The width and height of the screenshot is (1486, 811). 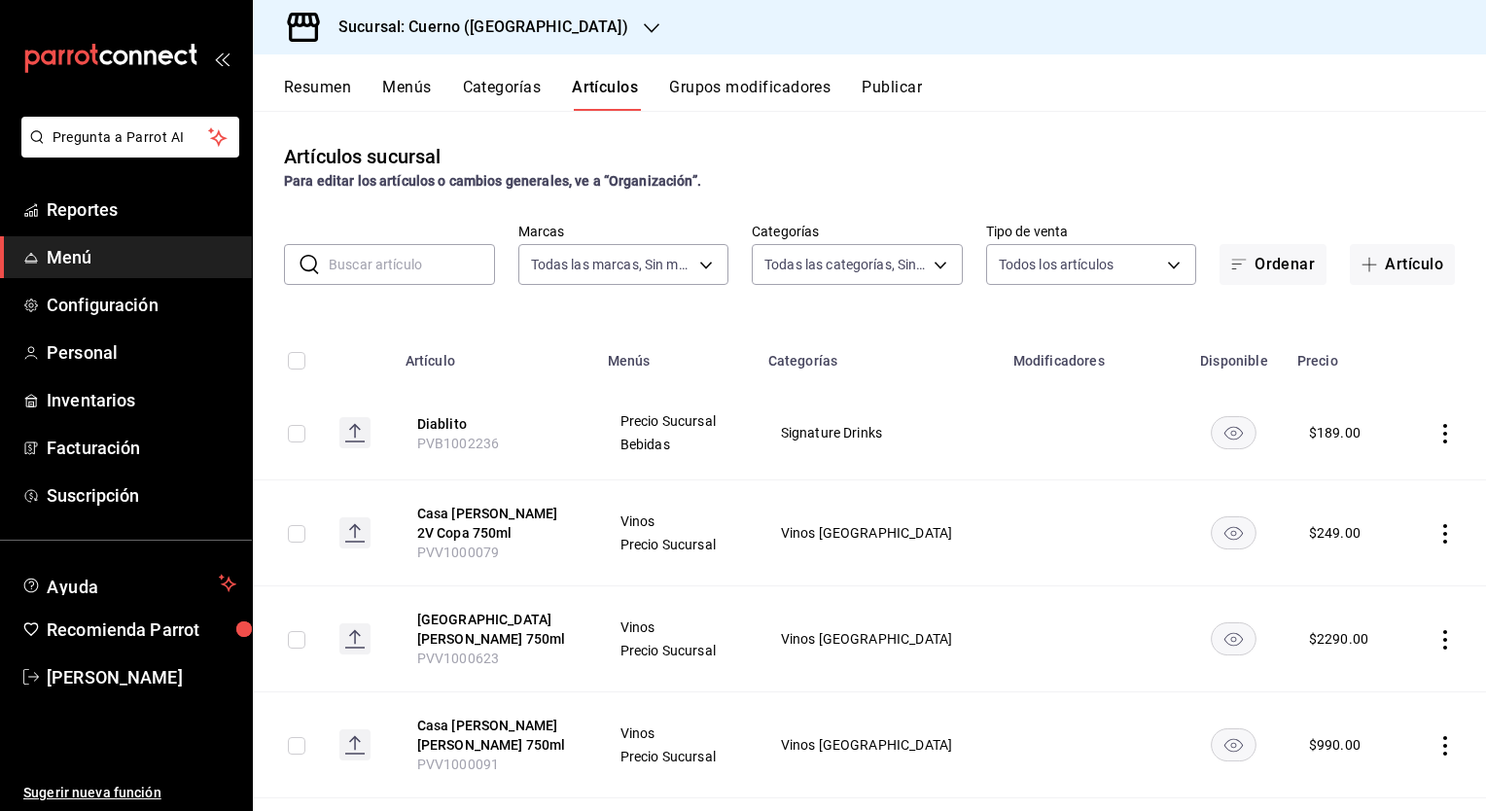 I want to click on div: $ 249.00, so click(x=1334, y=533).